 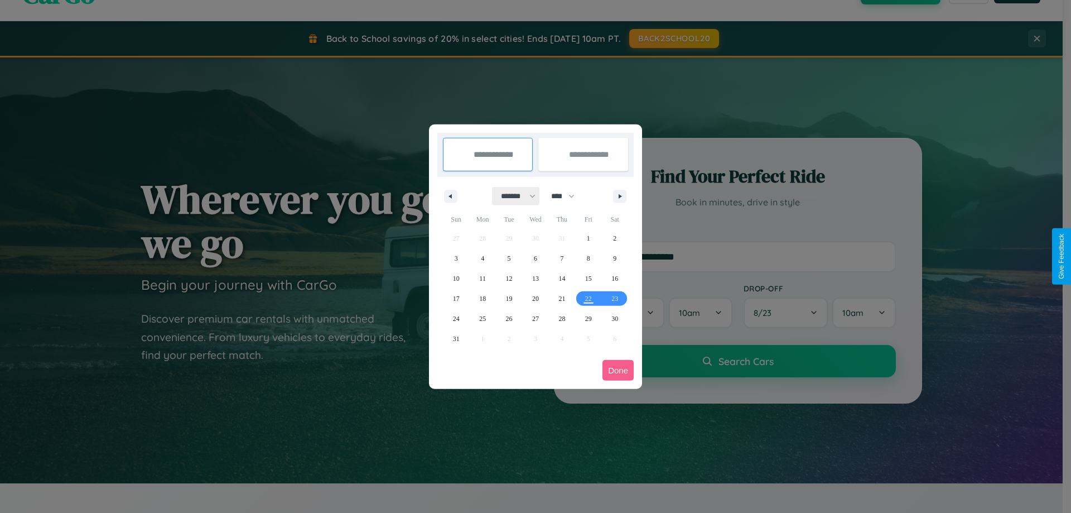 I want to click on button: 13, so click(x=535, y=278).